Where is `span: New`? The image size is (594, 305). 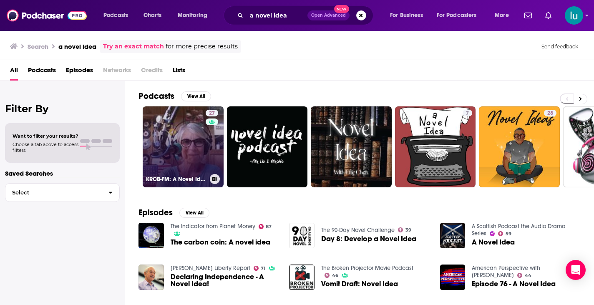
span: New is located at coordinates (341, 9).